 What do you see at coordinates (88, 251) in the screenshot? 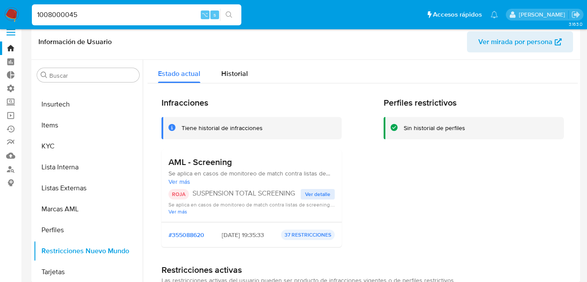
I see `button: Restricciones Nuevo Mundo` at bounding box center [88, 251].